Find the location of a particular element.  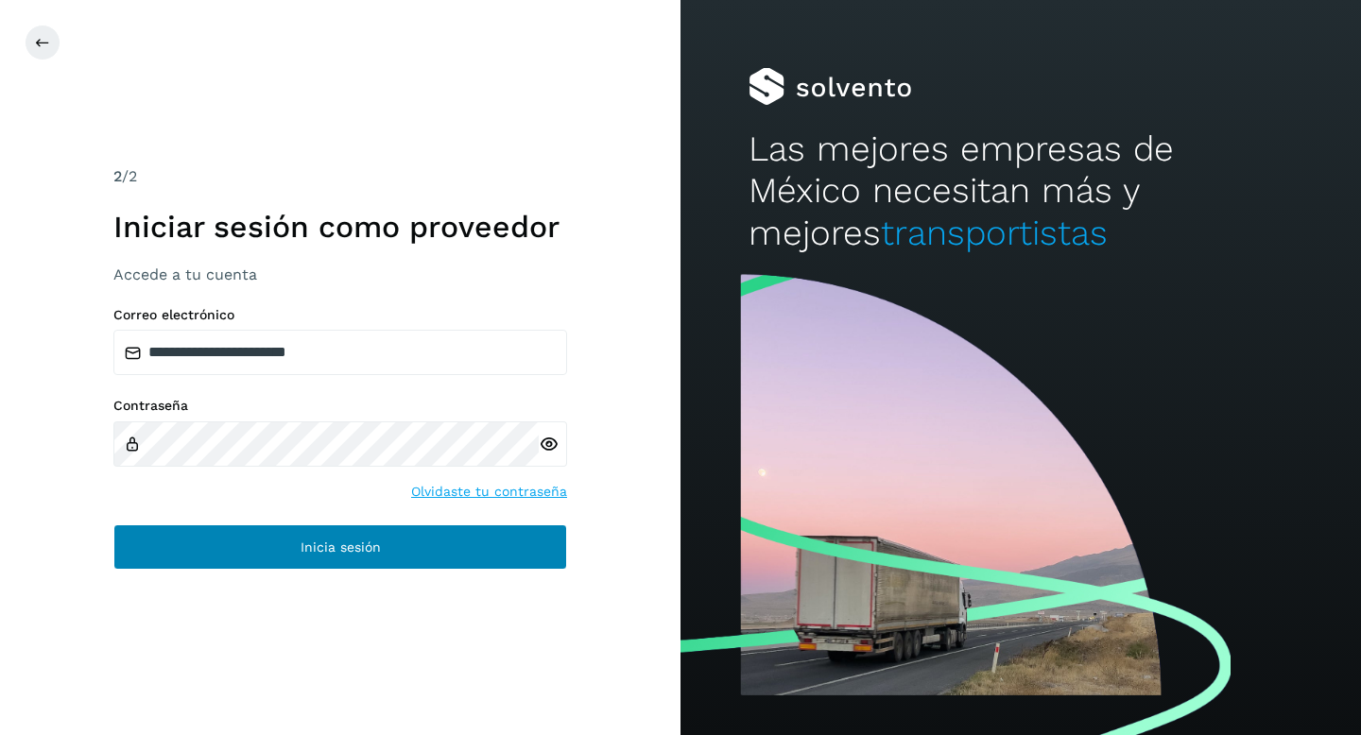

span: 2 is located at coordinates (117, 176).